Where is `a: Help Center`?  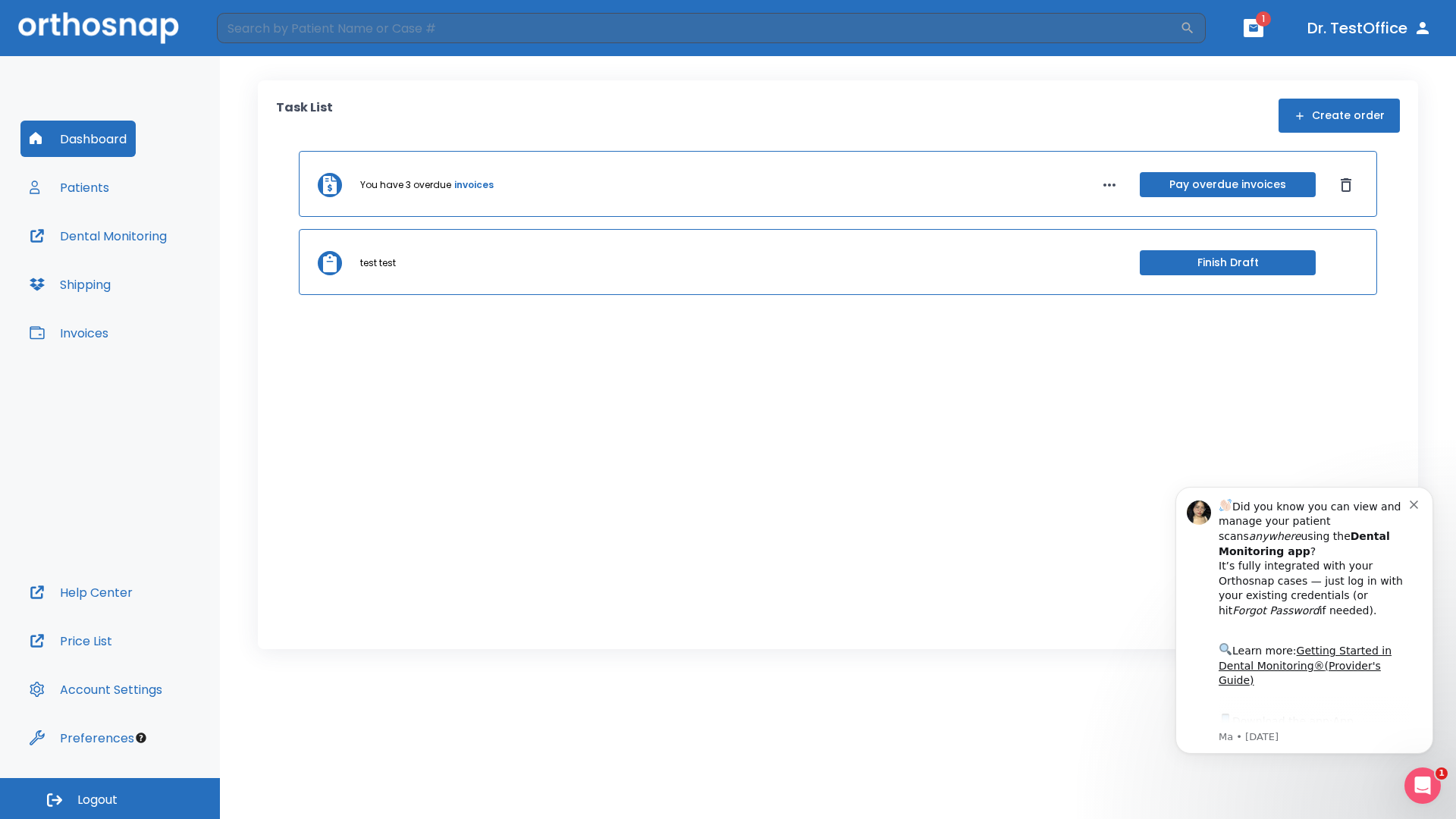 a: Help Center is located at coordinates (81, 592).